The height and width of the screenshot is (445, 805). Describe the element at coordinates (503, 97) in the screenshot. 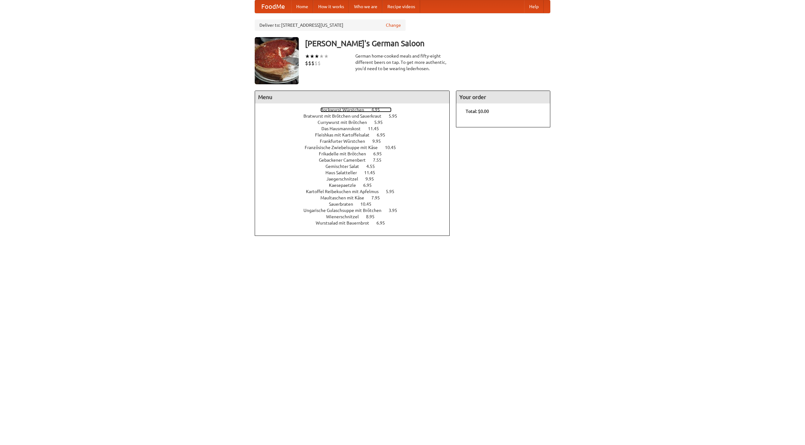

I see `h4: Your order` at that location.